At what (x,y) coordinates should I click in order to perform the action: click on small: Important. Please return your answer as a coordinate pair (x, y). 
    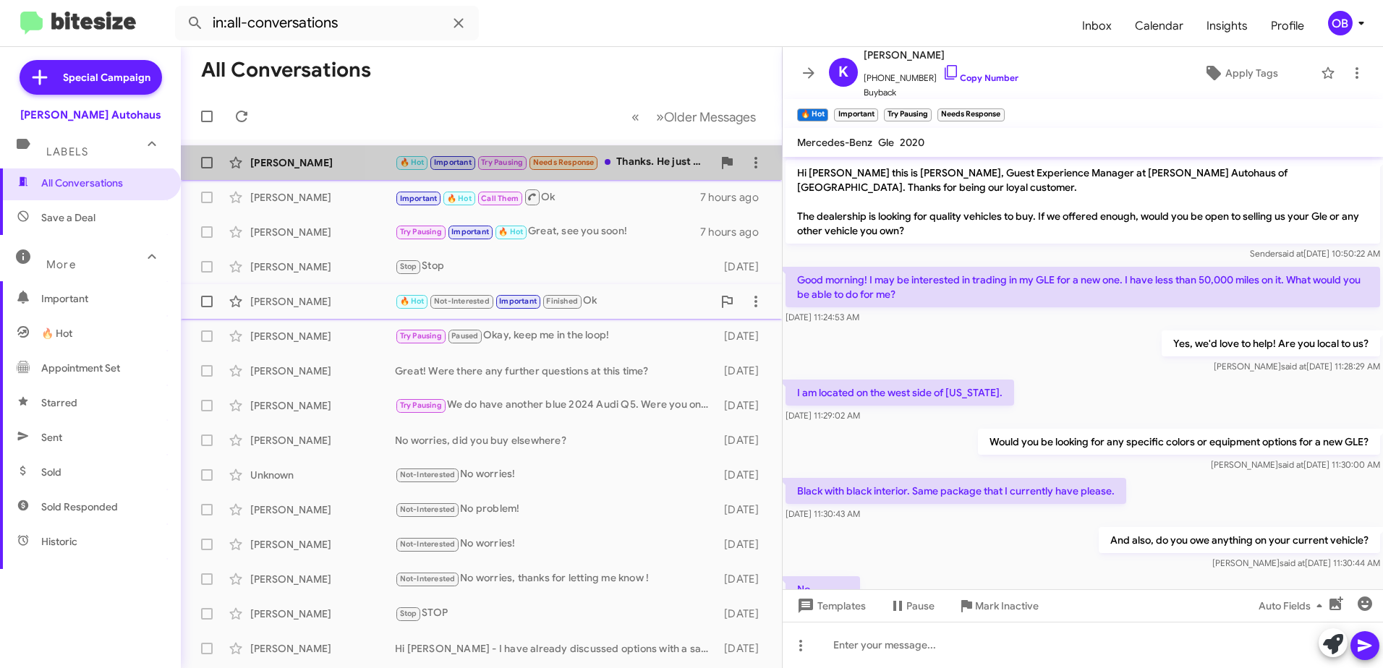
    Looking at the image, I should click on (856, 115).